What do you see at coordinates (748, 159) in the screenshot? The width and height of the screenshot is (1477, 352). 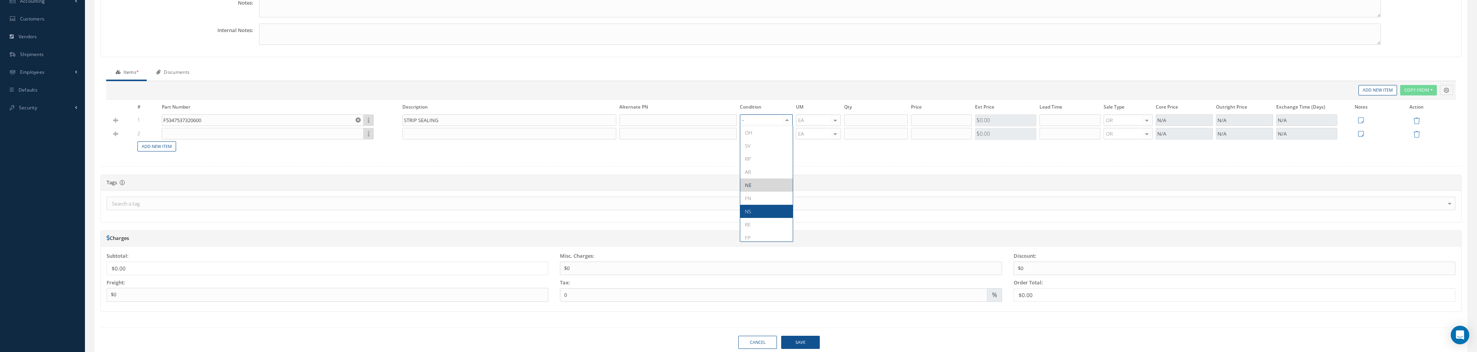 I see `span: RP` at bounding box center [748, 159].